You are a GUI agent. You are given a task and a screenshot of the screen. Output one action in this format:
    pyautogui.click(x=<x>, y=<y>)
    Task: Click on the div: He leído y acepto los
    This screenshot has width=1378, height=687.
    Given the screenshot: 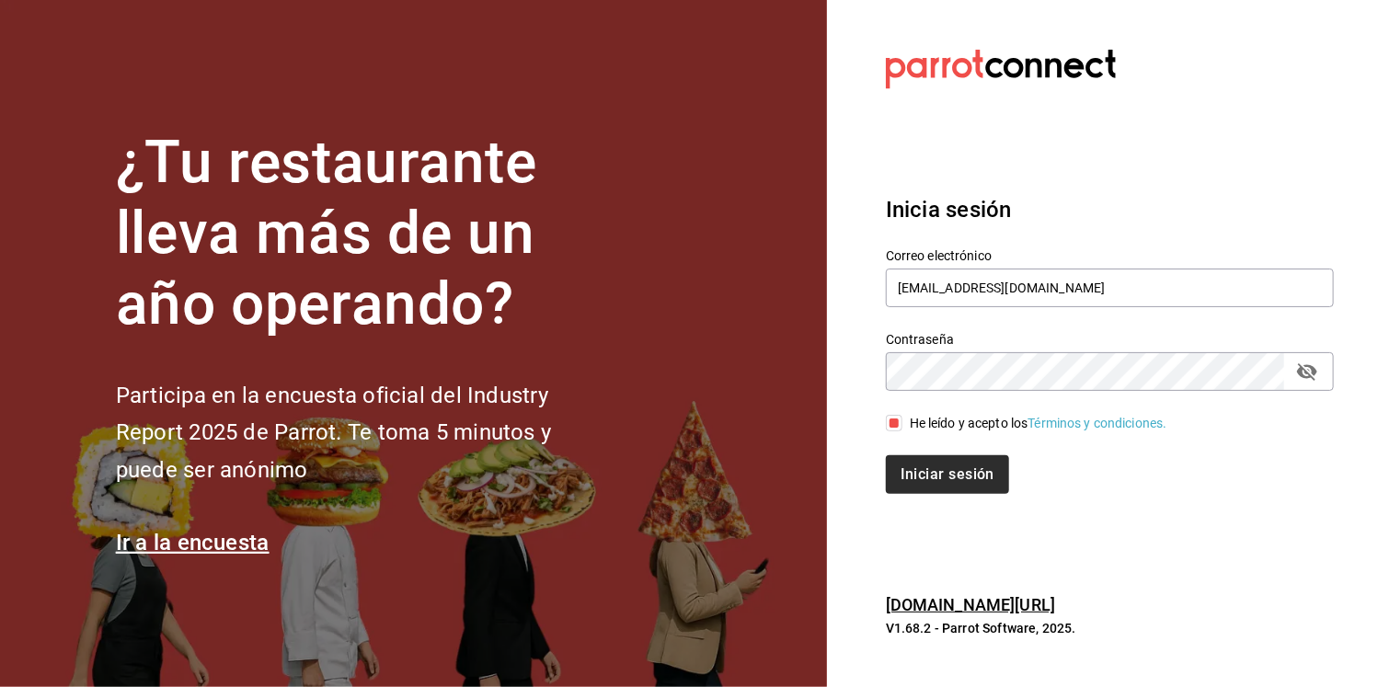 What is the action you would take?
    pyautogui.click(x=1038, y=423)
    